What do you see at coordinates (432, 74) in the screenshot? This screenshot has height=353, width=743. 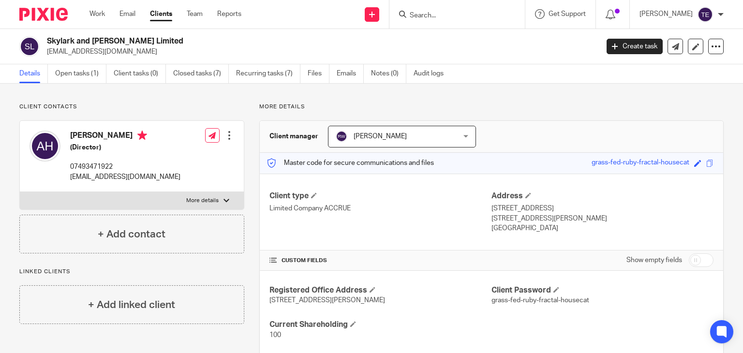 I see `a: Audit logs` at bounding box center [432, 74].